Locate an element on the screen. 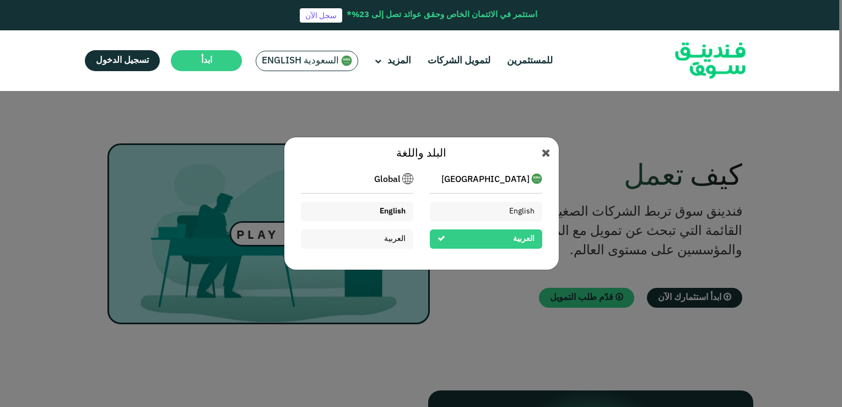  span: السعودية English is located at coordinates (300, 61).